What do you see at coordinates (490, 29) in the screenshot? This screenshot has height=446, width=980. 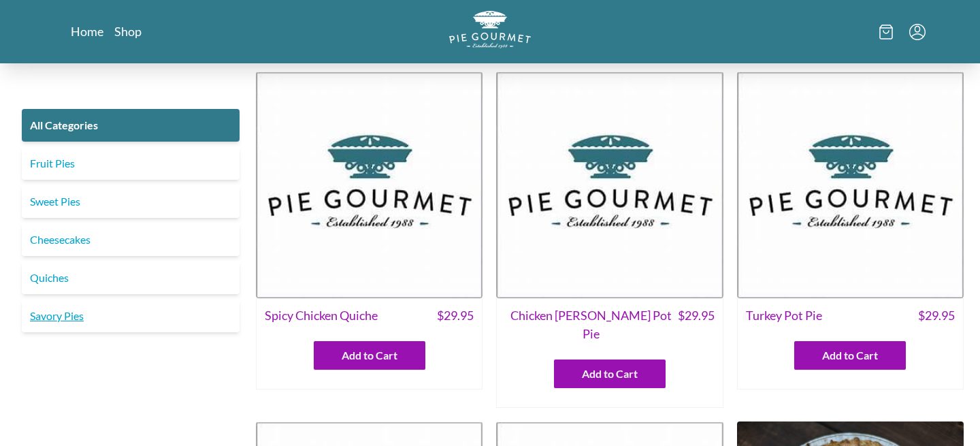 I see `img: logo` at bounding box center [490, 29].